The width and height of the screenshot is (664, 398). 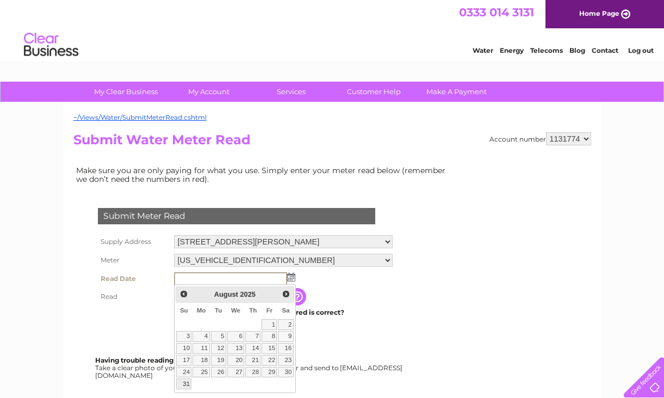 What do you see at coordinates (140, 117) in the screenshot?
I see `a: ~/Views/Water/SubmitMeterRead.cshtml` at bounding box center [140, 117].